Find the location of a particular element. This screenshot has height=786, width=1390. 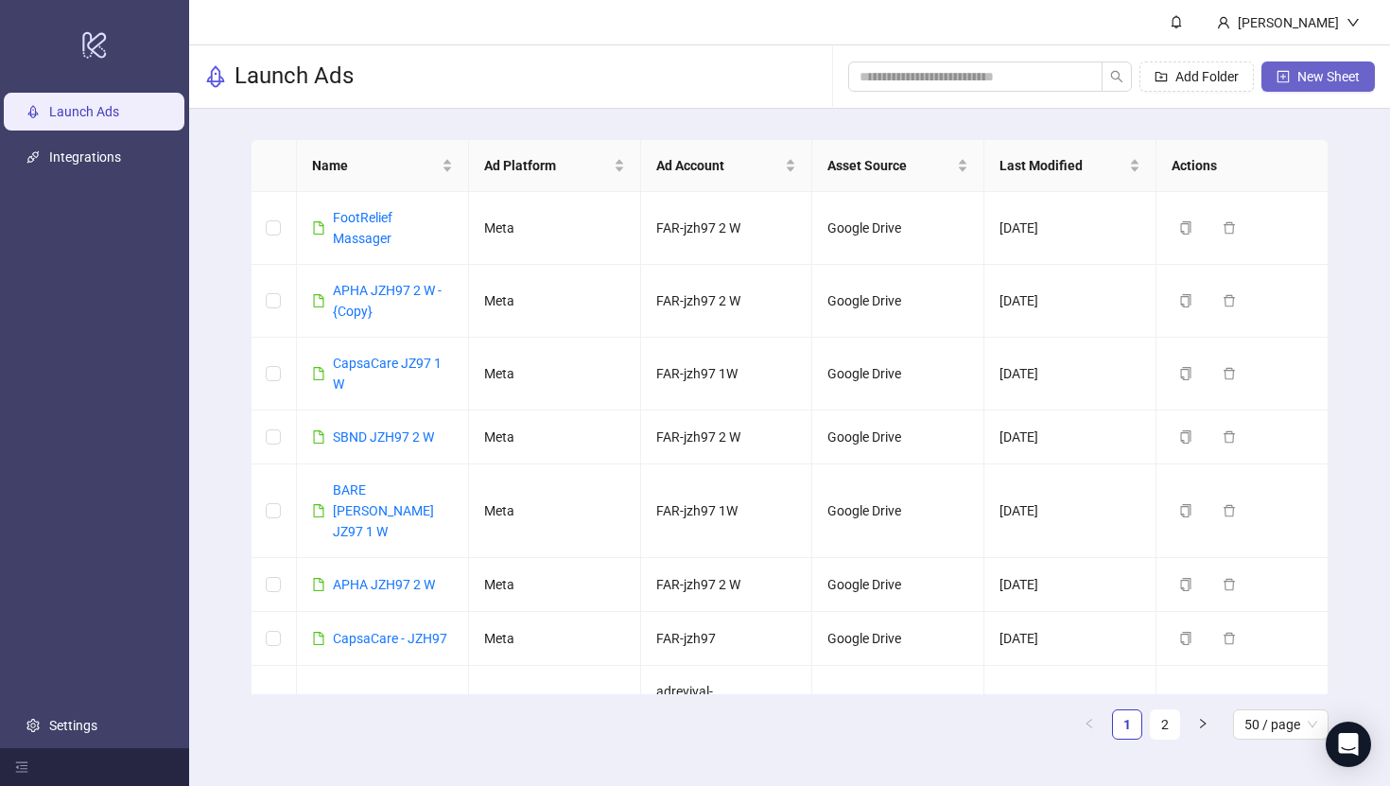

h3: Launch Ads is located at coordinates (294, 77).